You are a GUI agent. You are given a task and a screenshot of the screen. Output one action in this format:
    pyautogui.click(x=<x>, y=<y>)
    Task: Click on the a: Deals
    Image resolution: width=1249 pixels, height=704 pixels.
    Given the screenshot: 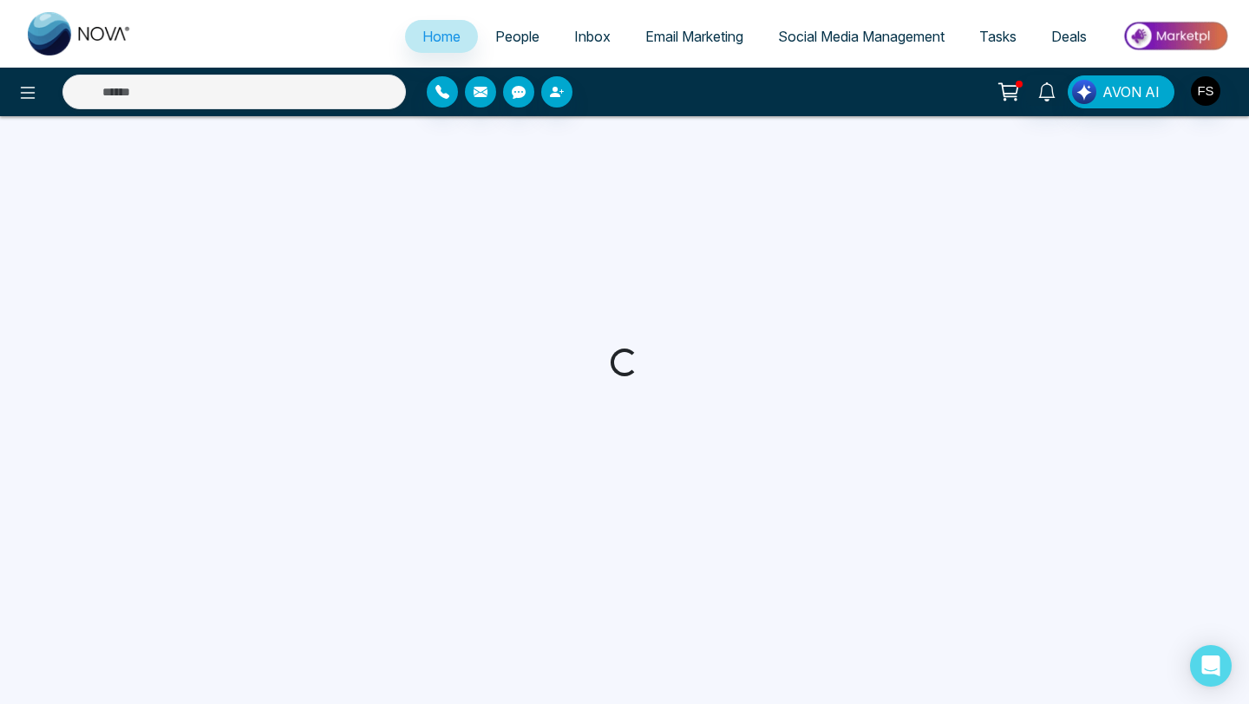 What is the action you would take?
    pyautogui.click(x=1068, y=36)
    